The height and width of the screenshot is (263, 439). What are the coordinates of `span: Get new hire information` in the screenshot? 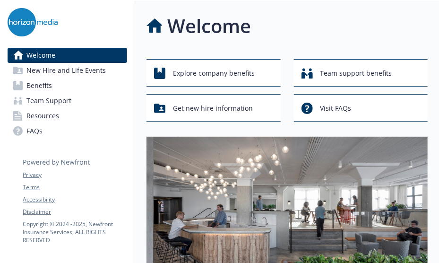 It's located at (212, 108).